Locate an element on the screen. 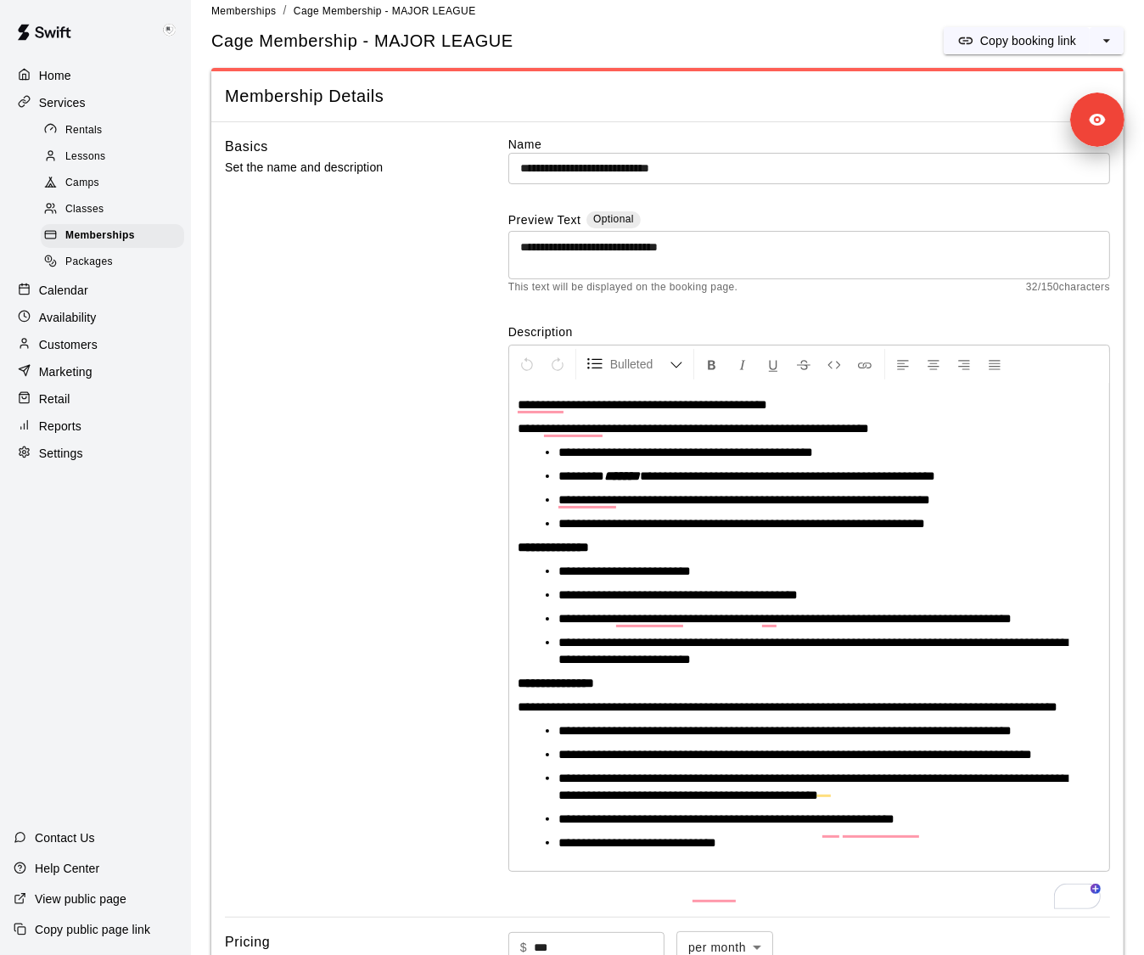 Image resolution: width=1144 pixels, height=955 pixels. a: Settings is located at coordinates (95, 453).